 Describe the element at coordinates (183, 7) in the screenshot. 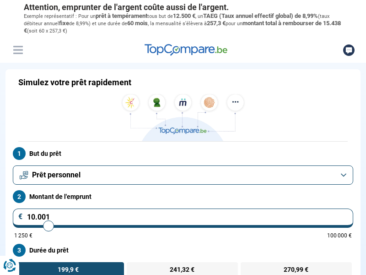

I see `p: Attention, emprunter de l'argent coûte aussi de l'argent.` at that location.